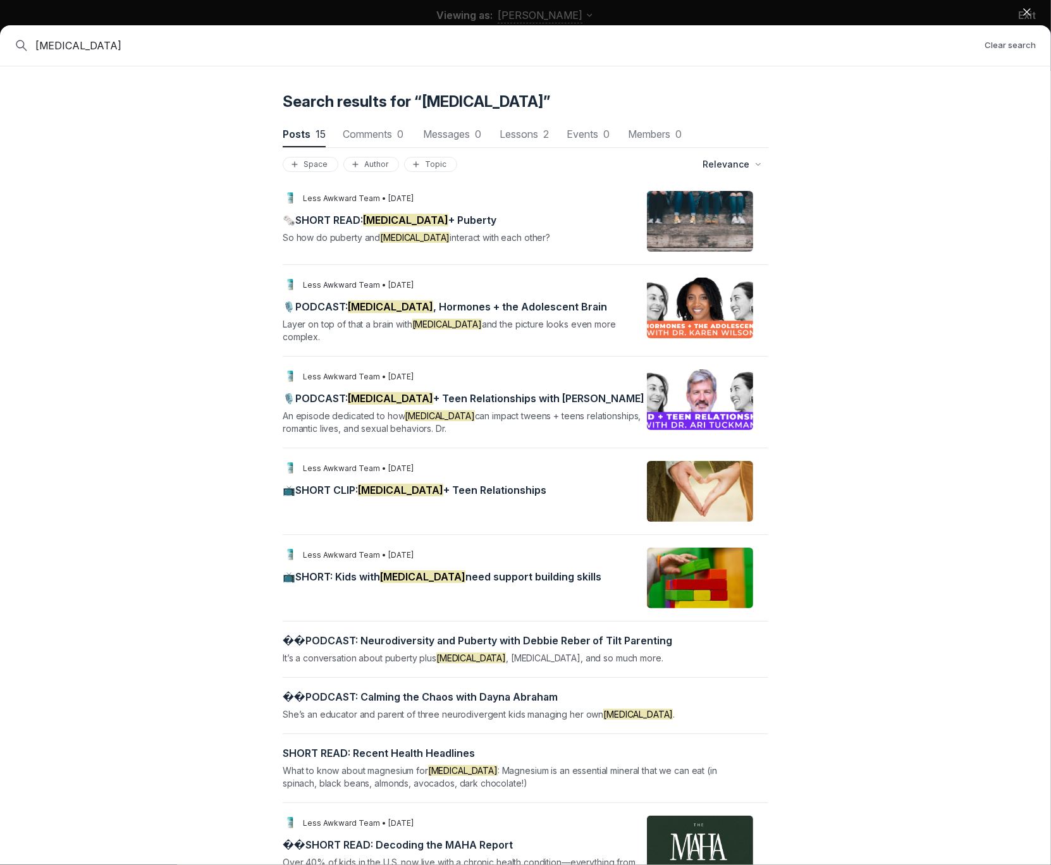  Describe the element at coordinates (414, 490) in the screenshot. I see `span: 📺SHORT CLIP: + Teen Relationships` at that location.